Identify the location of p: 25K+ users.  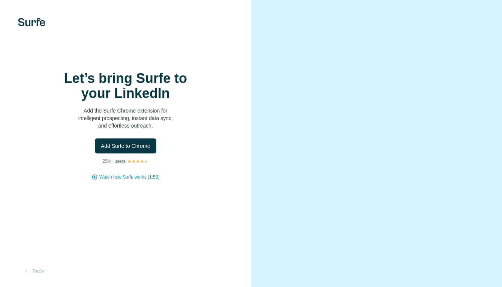
(114, 161).